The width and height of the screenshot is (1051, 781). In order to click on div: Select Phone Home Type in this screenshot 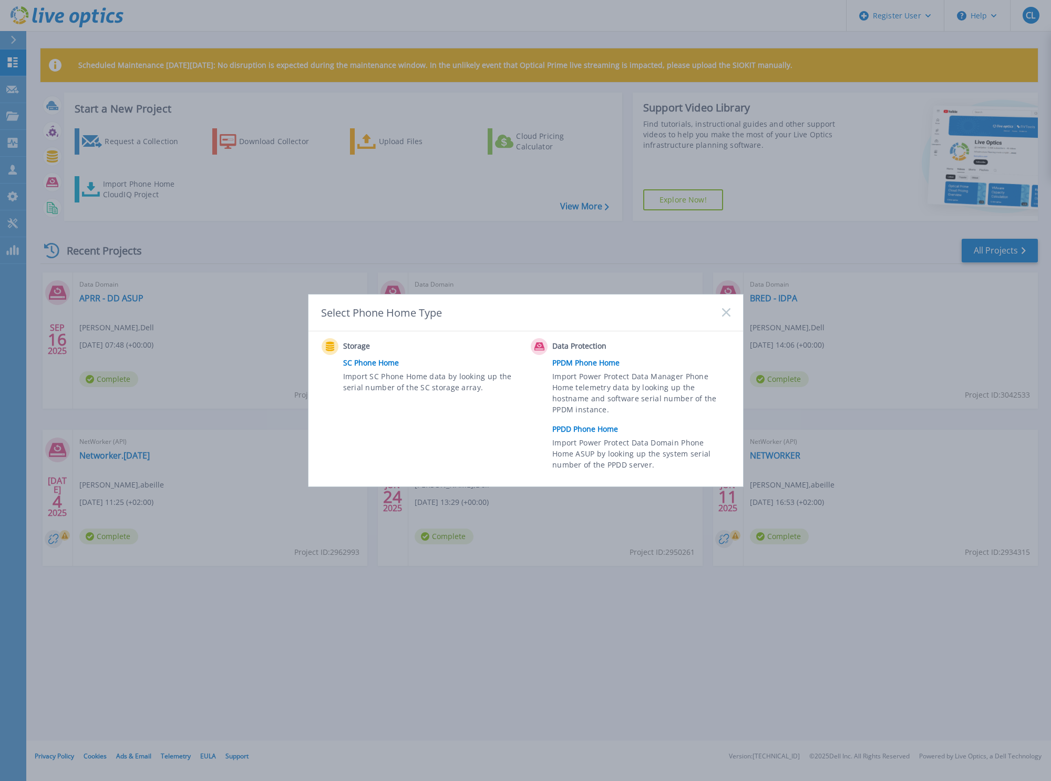, I will do `click(382, 312)`.